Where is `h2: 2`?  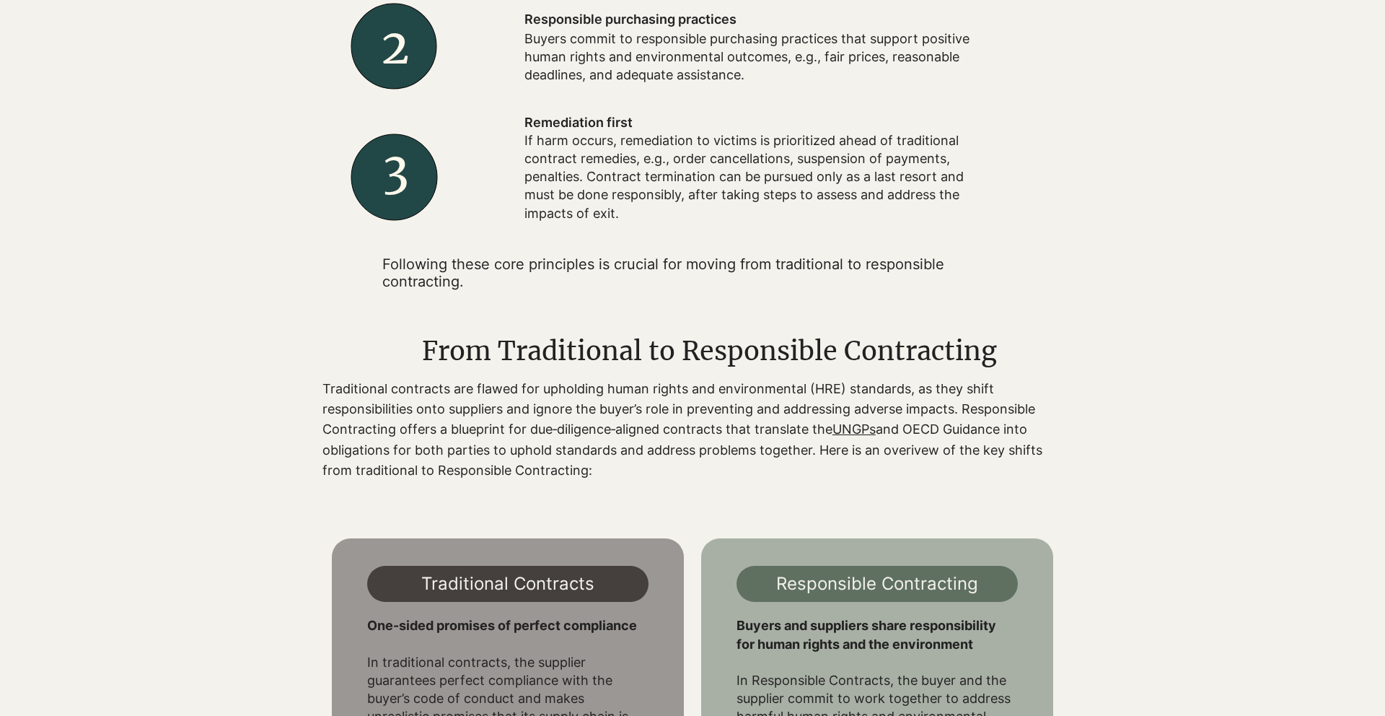
h2: 2 is located at coordinates (395, 47).